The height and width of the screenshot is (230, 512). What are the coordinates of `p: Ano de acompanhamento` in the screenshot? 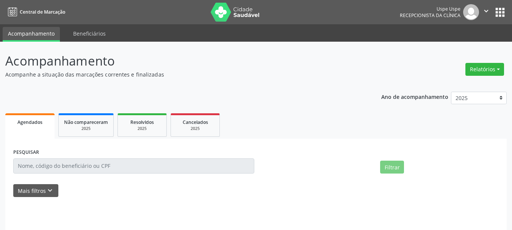 It's located at (415, 96).